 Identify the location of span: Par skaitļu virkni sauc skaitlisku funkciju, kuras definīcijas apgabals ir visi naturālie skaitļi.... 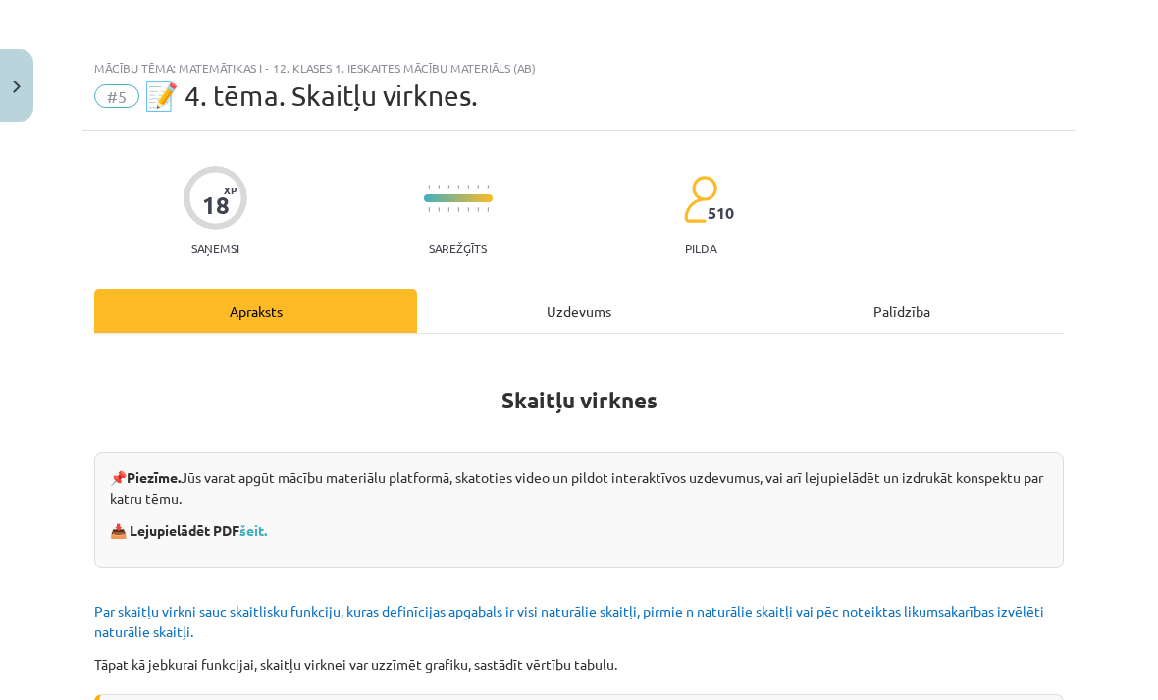
(569, 620).